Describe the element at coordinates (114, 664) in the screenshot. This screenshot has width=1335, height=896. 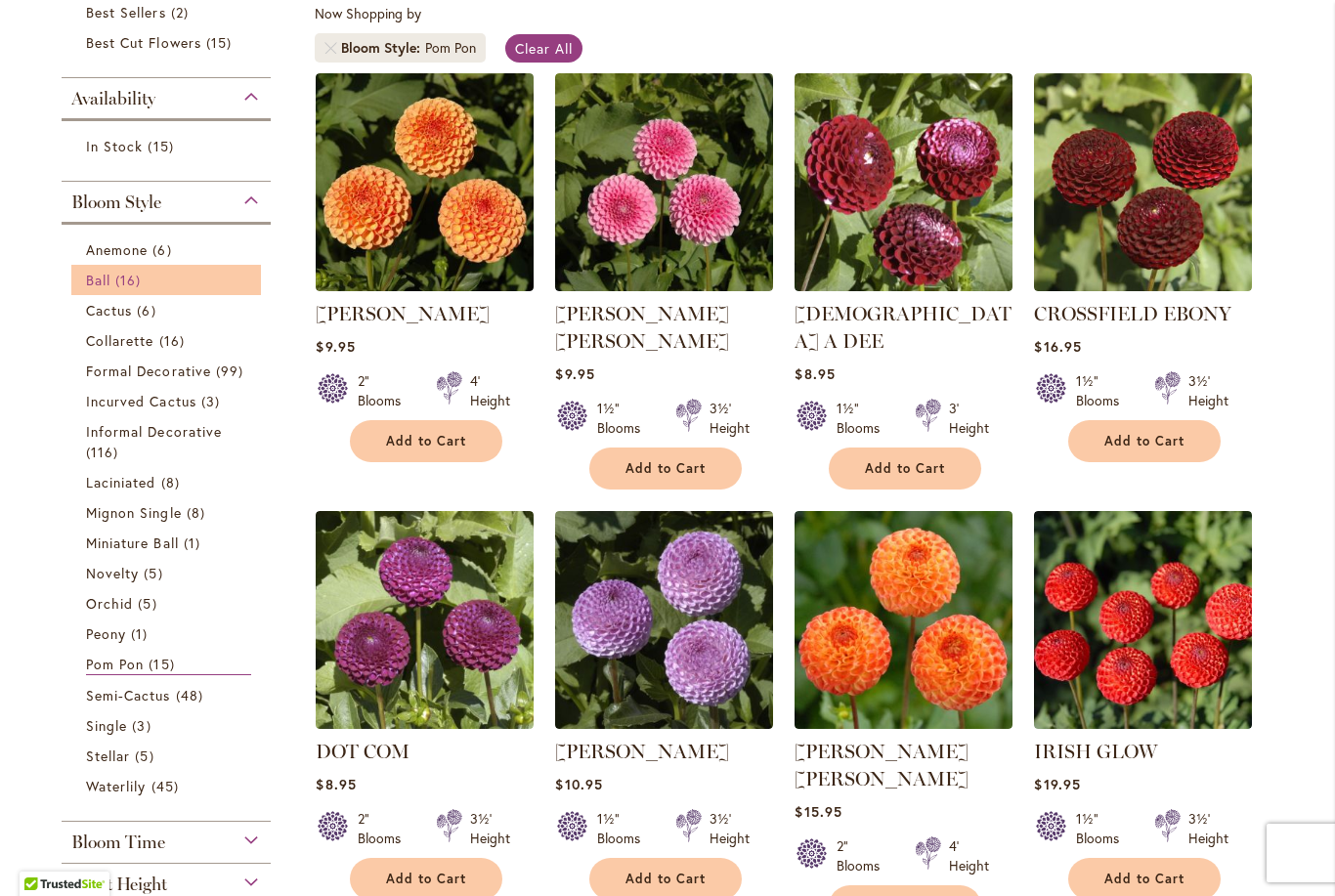
I see `span: Pom Pon` at that location.